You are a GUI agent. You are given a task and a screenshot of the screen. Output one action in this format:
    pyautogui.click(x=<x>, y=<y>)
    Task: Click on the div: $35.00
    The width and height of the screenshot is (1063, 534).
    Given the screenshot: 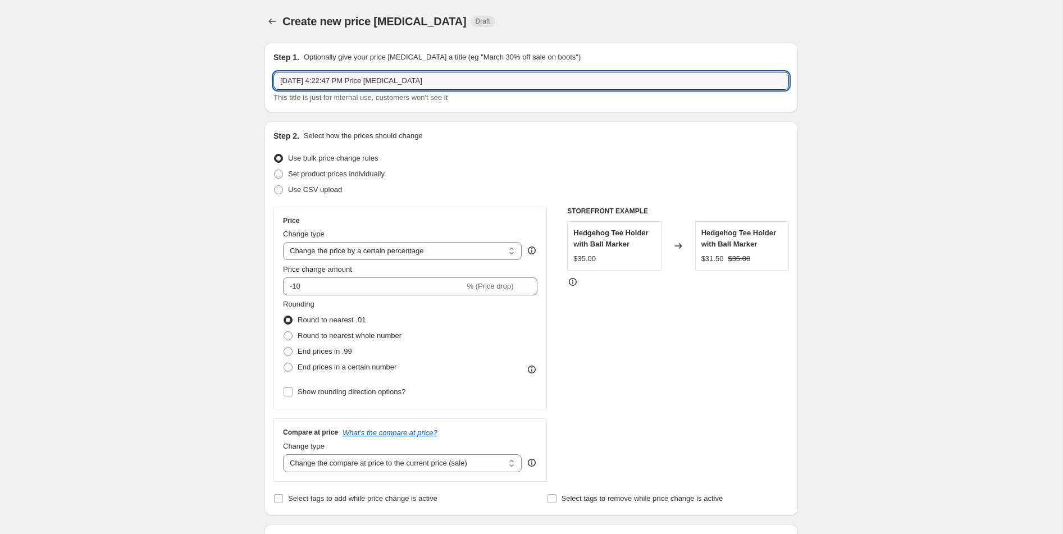 What is the action you would take?
    pyautogui.click(x=585, y=259)
    